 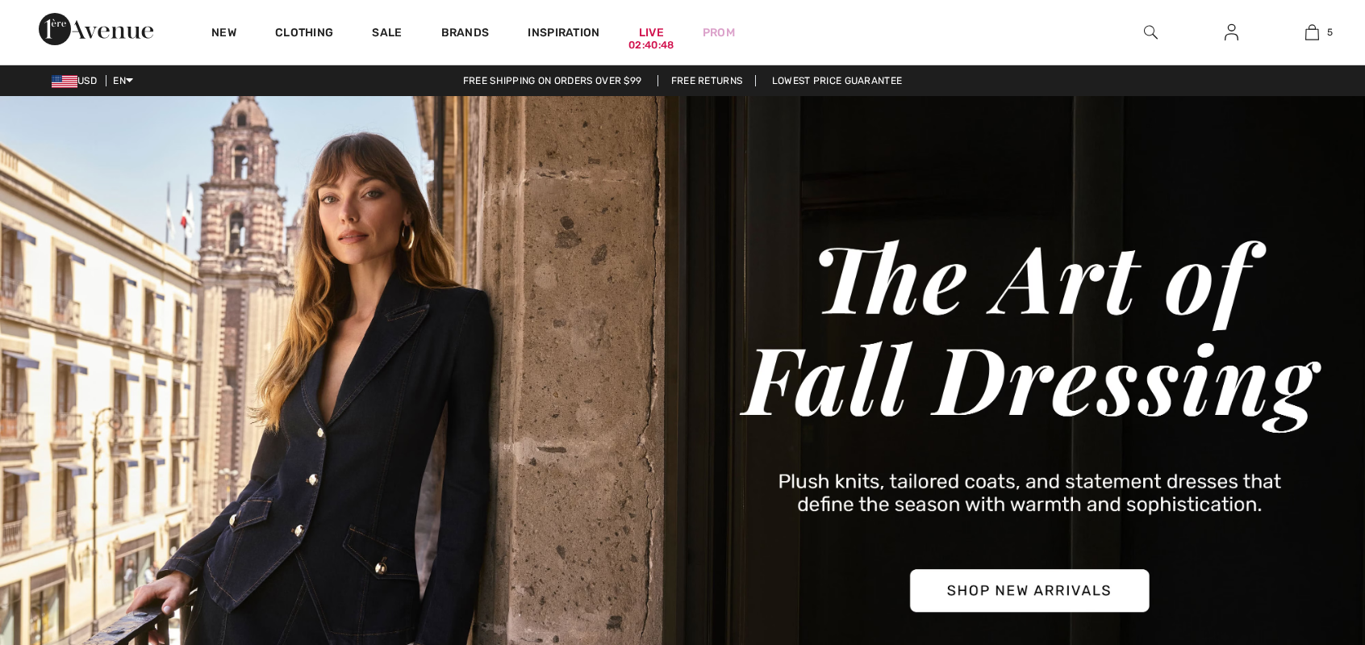 What do you see at coordinates (1231, 32) in the screenshot?
I see `img: My Info` at bounding box center [1231, 32].